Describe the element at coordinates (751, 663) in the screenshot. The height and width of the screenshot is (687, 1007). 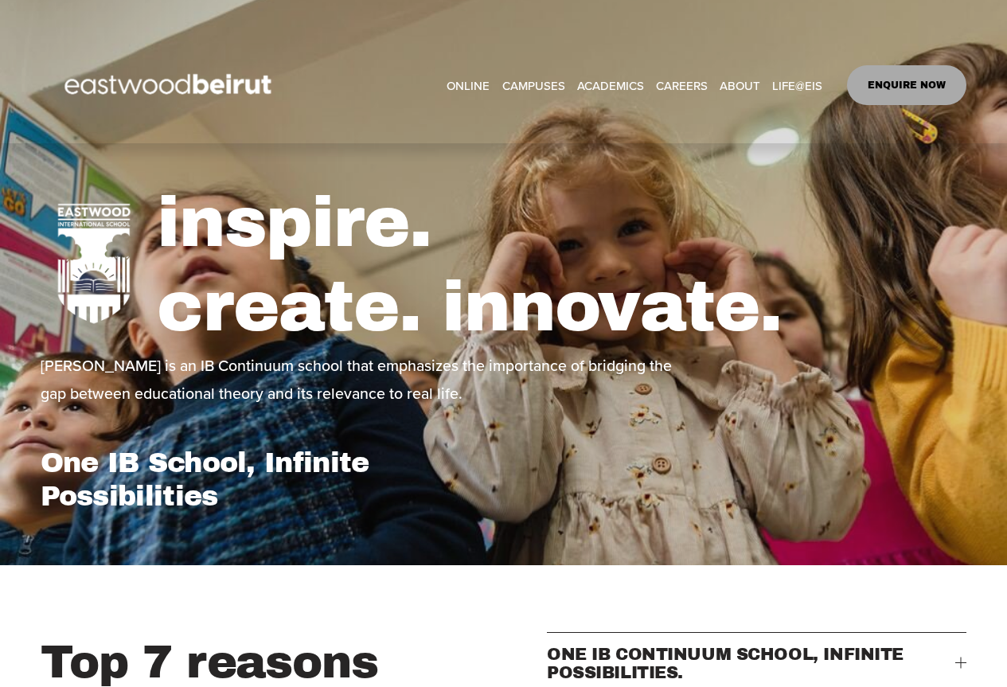
I see `span: ONE IB CONTINUUM SCHOOL, INFINITE POSSIBILITIES.` at that location.